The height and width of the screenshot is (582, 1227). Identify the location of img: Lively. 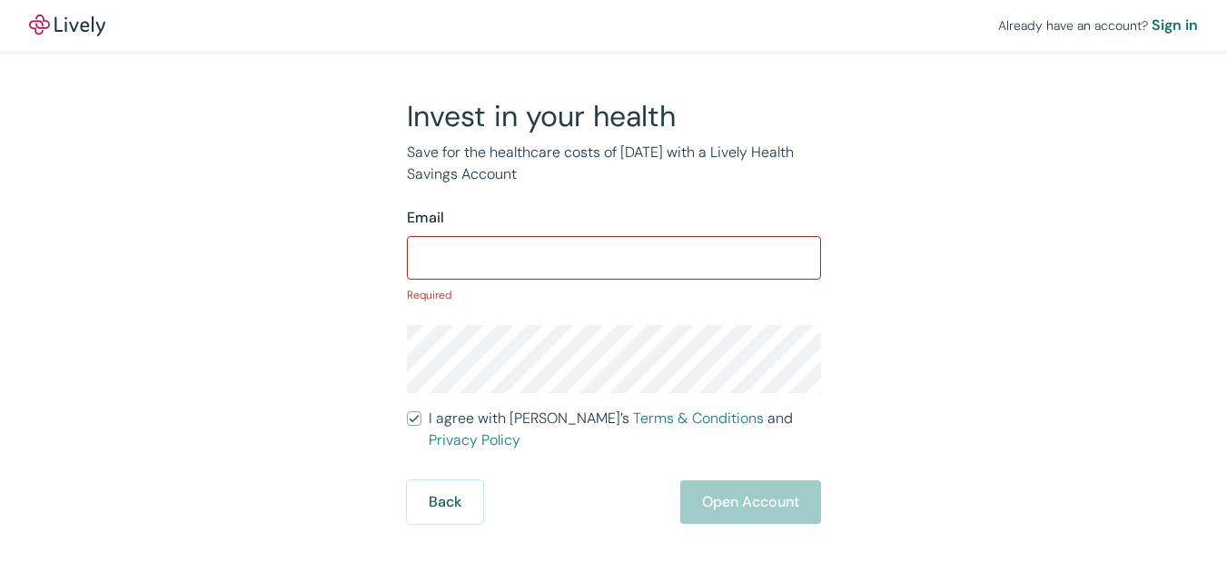
(67, 25).